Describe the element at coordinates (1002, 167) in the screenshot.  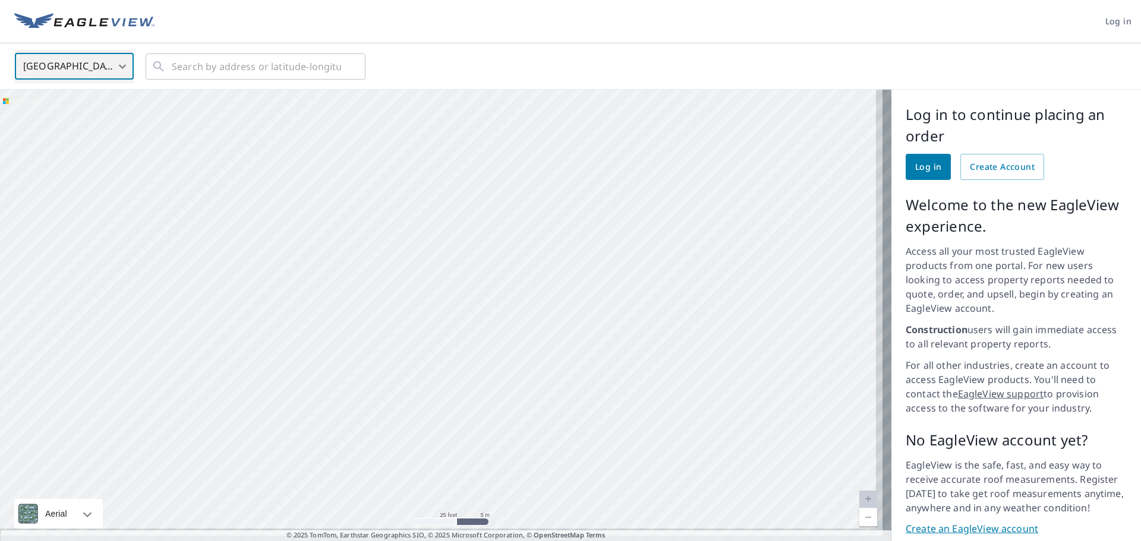
I see `a: Create Account` at that location.